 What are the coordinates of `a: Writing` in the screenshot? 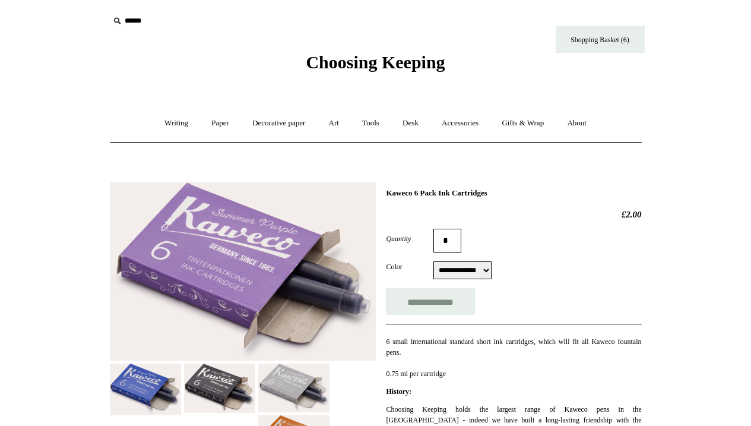 It's located at (176, 123).